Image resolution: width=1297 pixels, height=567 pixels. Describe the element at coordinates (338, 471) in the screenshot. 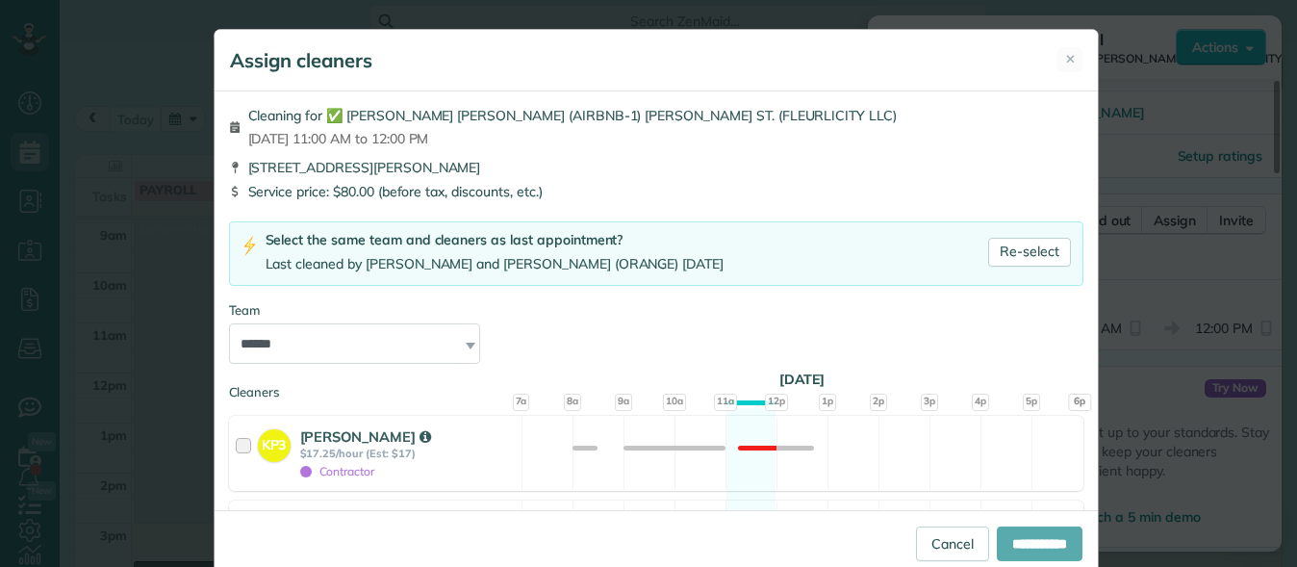

I see `span: Contractor` at that location.